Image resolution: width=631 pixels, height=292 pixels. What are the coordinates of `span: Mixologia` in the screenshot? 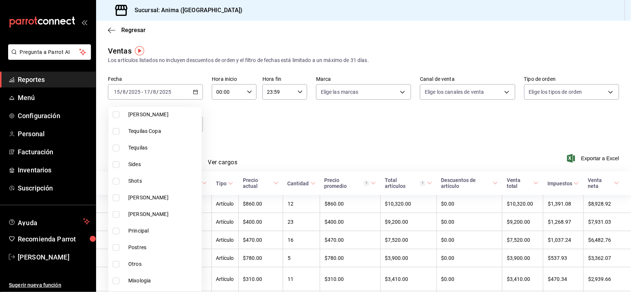 It's located at (163, 281).